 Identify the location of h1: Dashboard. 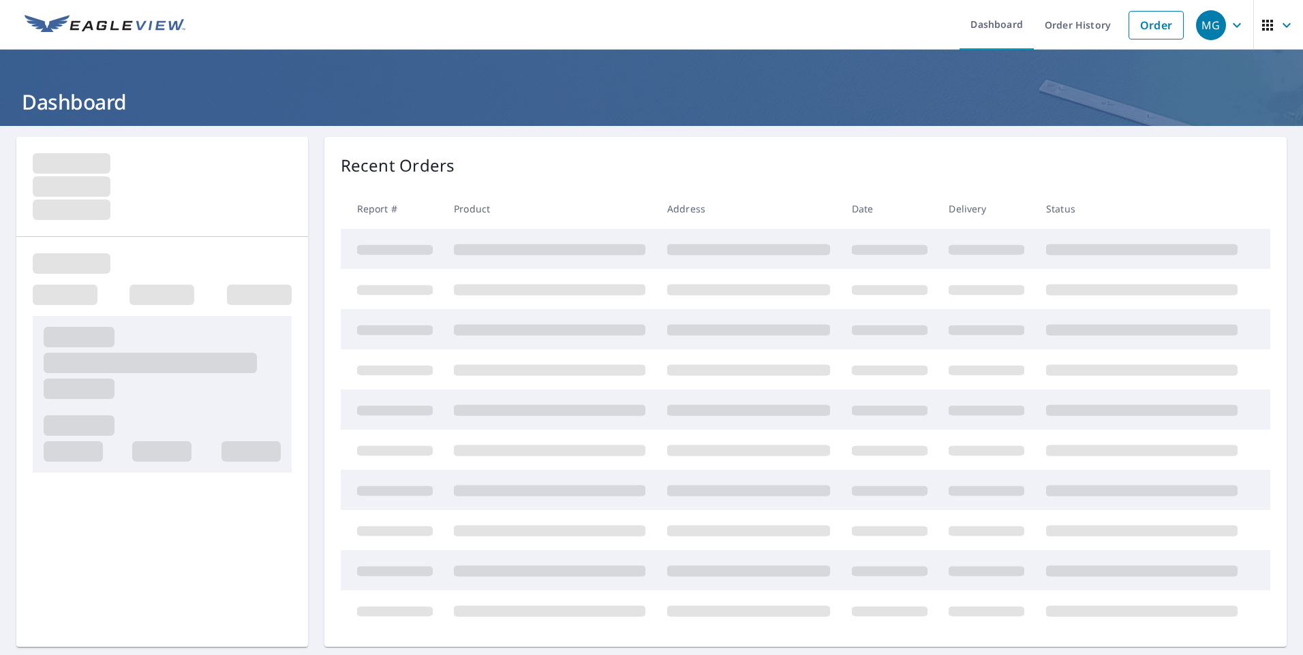
(651, 102).